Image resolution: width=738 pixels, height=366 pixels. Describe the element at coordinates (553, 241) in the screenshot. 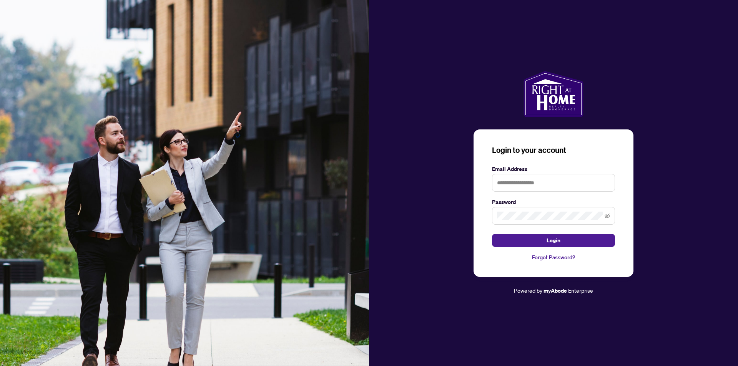

I see `button: Login` at that location.